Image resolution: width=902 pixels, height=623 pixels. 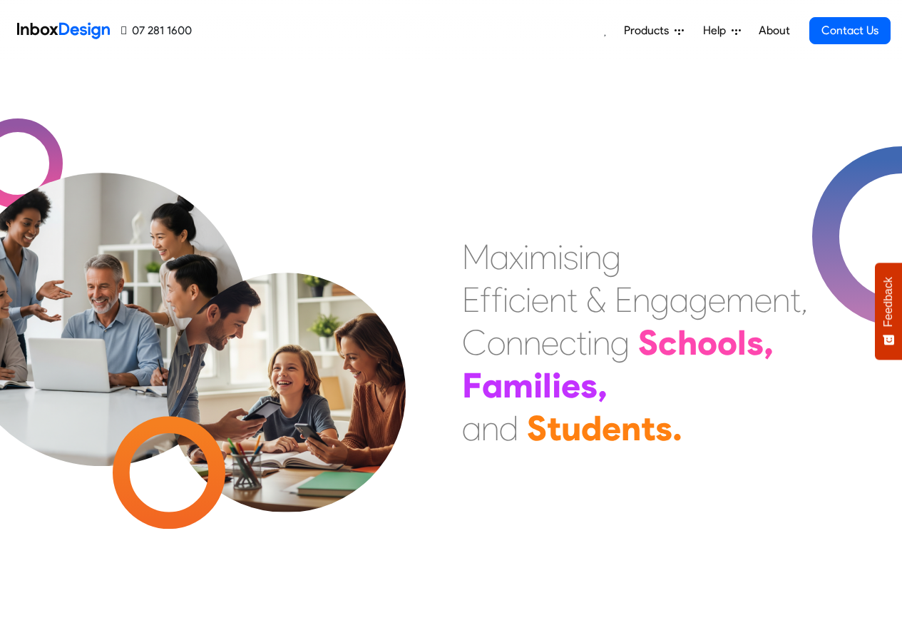 What do you see at coordinates (635, 342) in the screenshot?
I see `div: Maximising Efficient & Engagement, Connecting Schools, Families, and Students.` at bounding box center [635, 342].